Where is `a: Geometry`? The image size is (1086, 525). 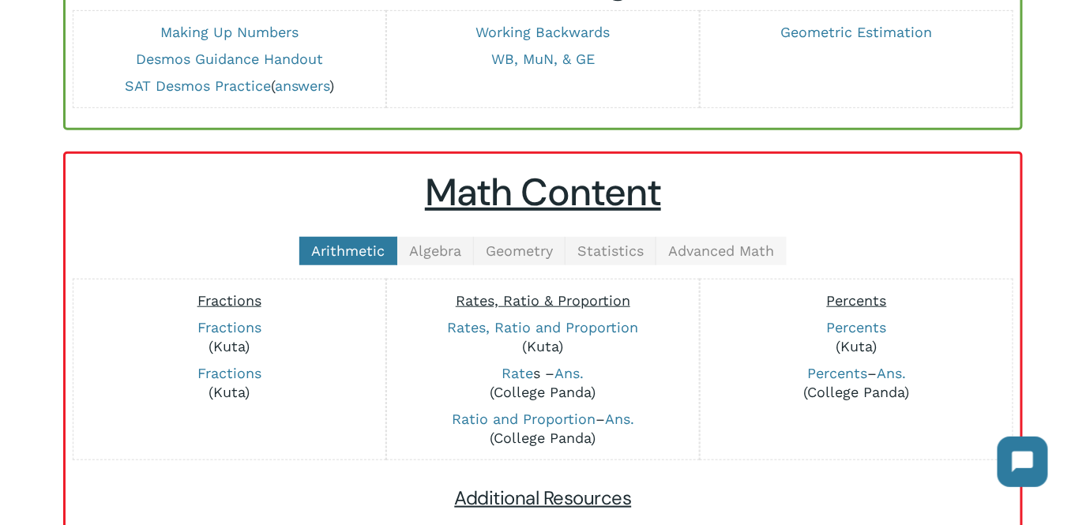
a: Geometry is located at coordinates (520, 251).